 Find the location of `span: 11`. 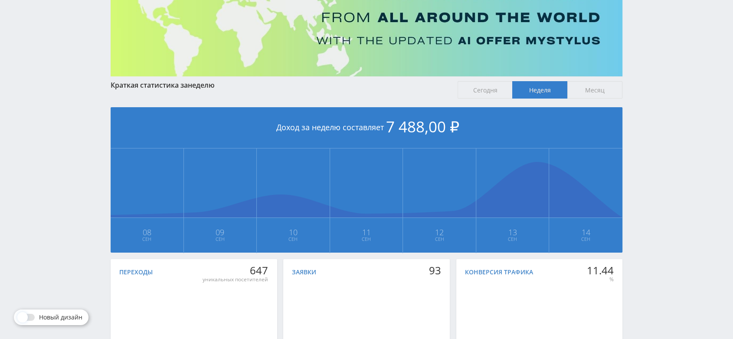

span: 11 is located at coordinates (367, 232).